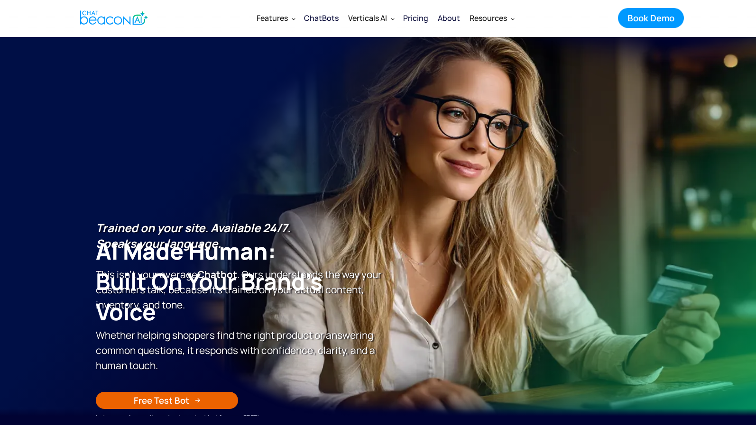 The height and width of the screenshot is (425, 756). I want to click on a: Free Test Bot, so click(167, 401).